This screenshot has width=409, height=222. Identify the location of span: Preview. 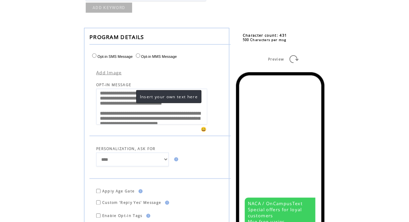
(276, 59).